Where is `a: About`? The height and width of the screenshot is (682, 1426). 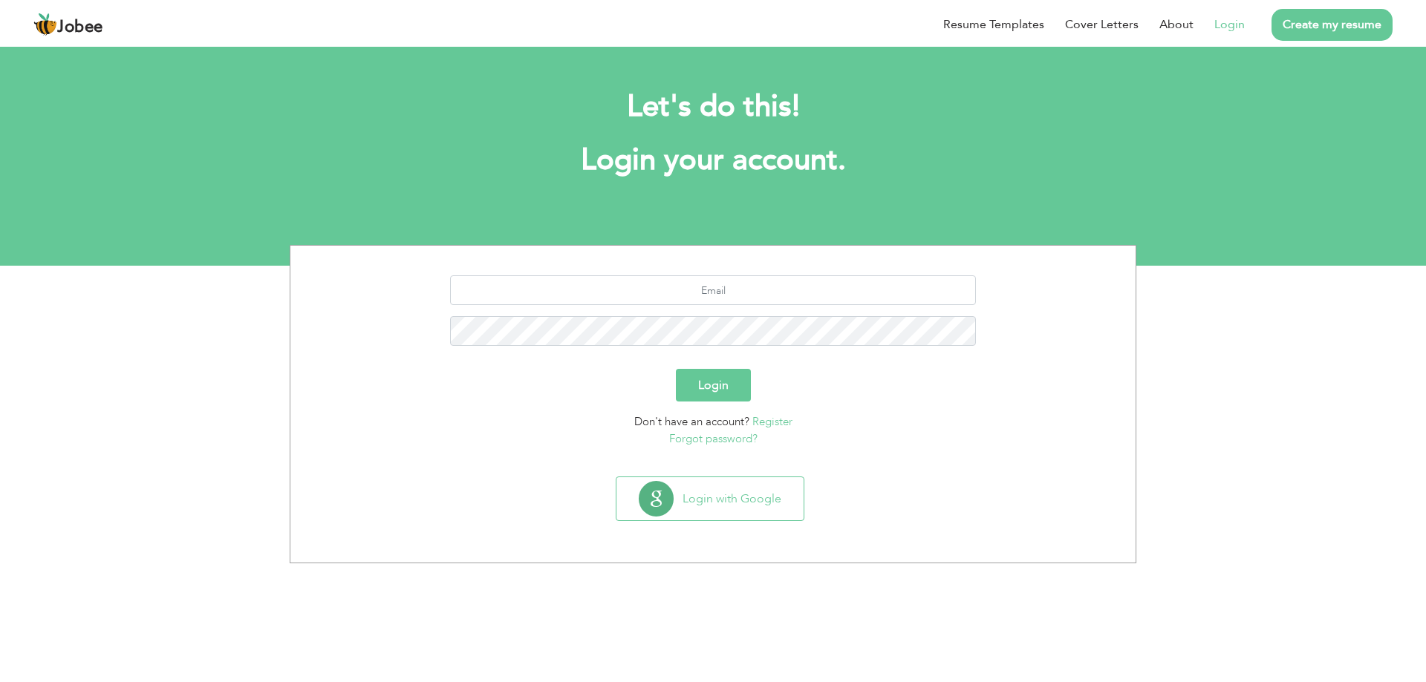
a: About is located at coordinates (1176, 25).